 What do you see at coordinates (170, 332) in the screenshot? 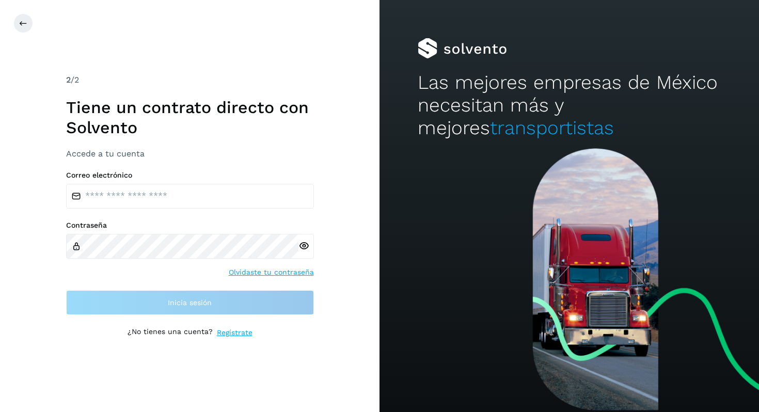
I see `p: ¿No tienes una cuenta?` at bounding box center [170, 332].